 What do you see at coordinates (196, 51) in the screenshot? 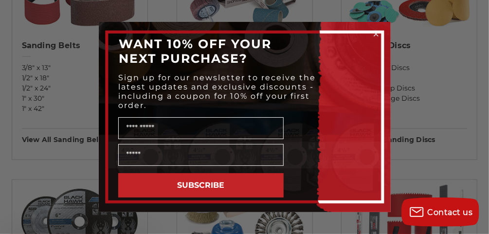
I see `span: WANT 10% OFF YOUR NEXT PURCHASE?` at bounding box center [196, 51].